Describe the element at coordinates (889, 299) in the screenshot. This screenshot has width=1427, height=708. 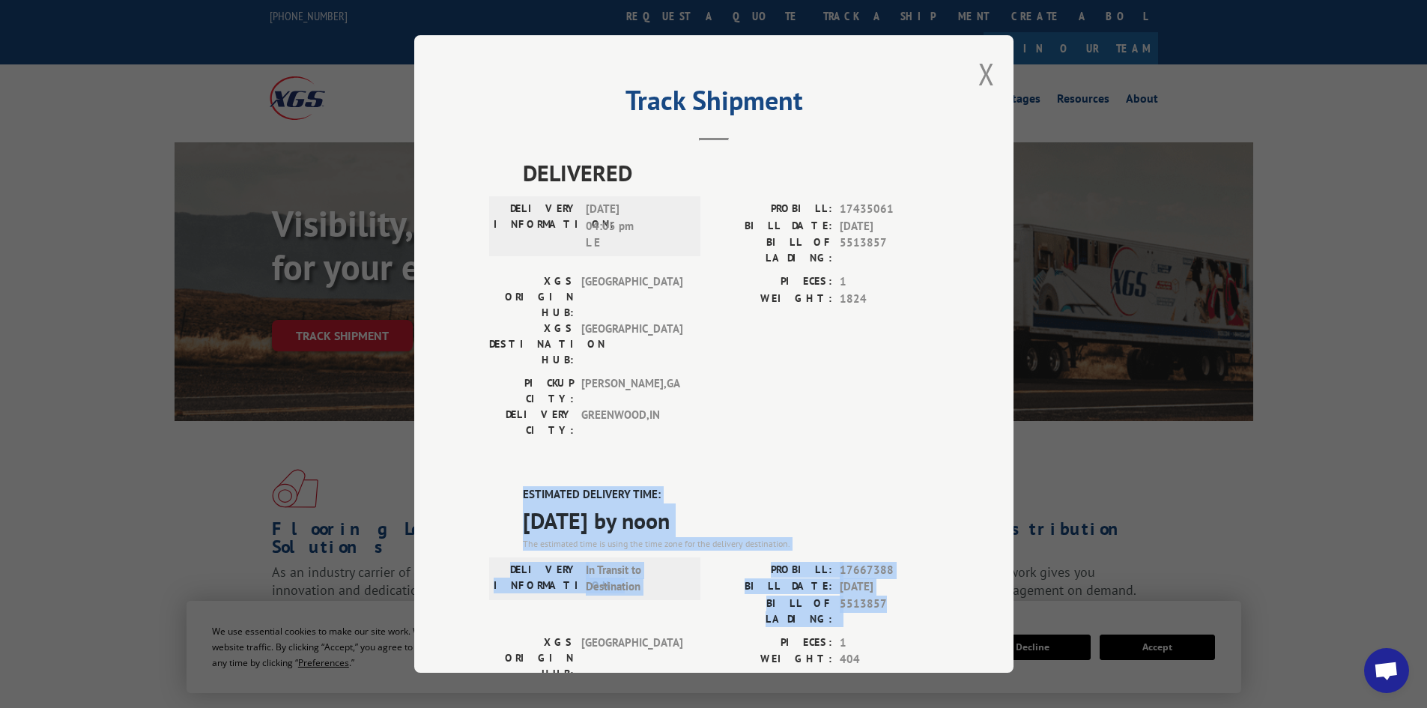
I see `span: 1824` at that location.